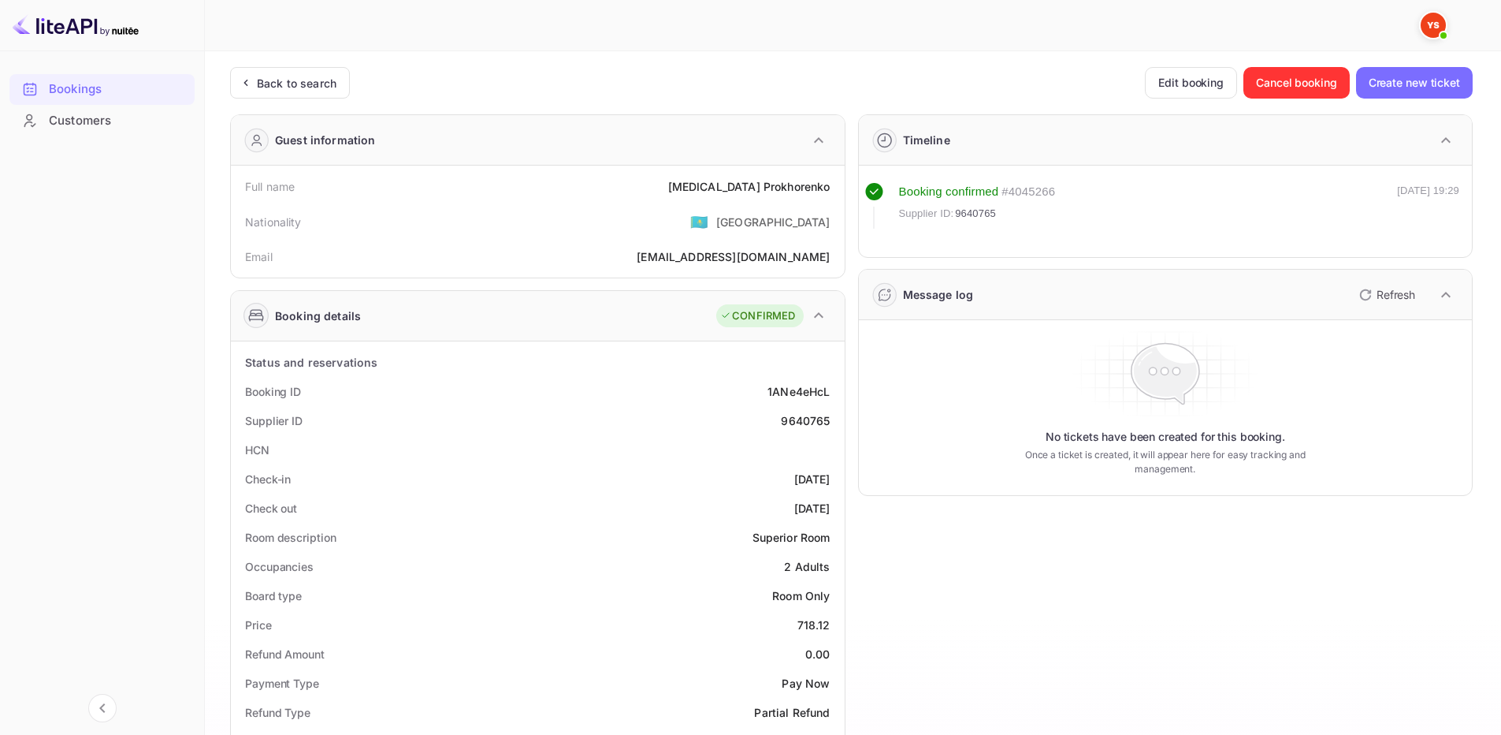 The width and height of the screenshot is (1501, 735). Describe the element at coordinates (806, 683) in the screenshot. I see `div: Pay Now` at that location.